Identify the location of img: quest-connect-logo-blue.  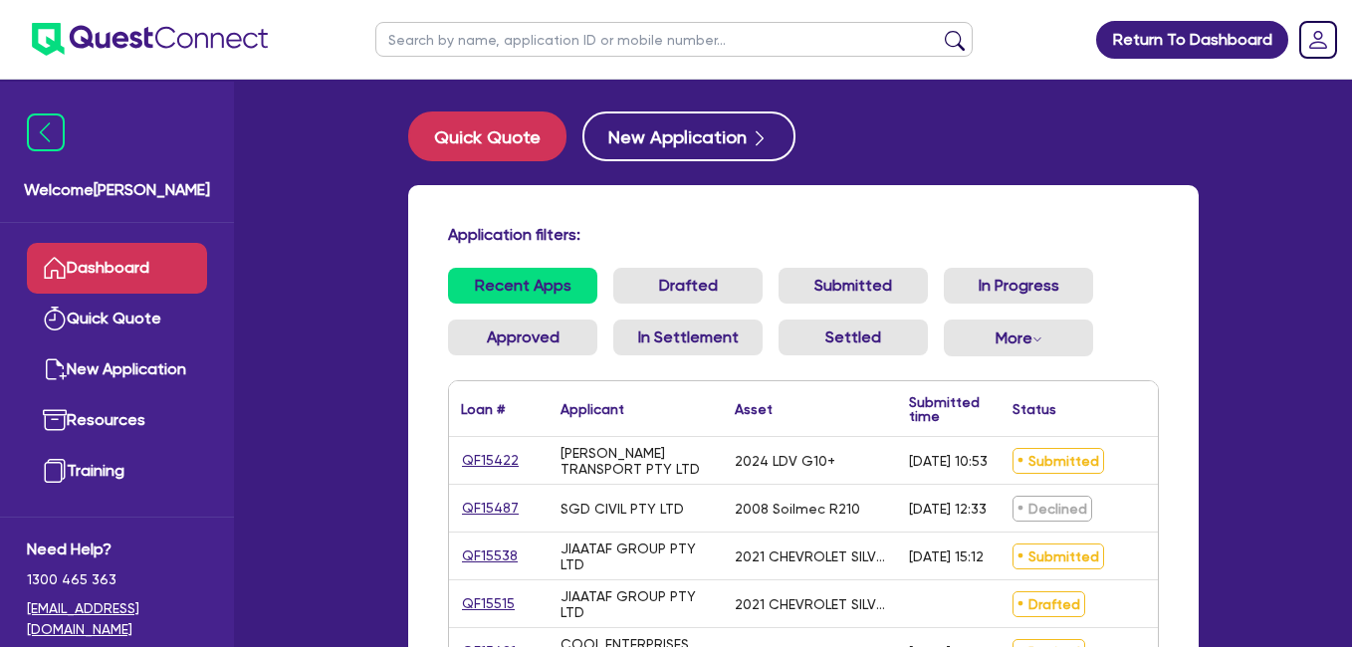
(149, 39).